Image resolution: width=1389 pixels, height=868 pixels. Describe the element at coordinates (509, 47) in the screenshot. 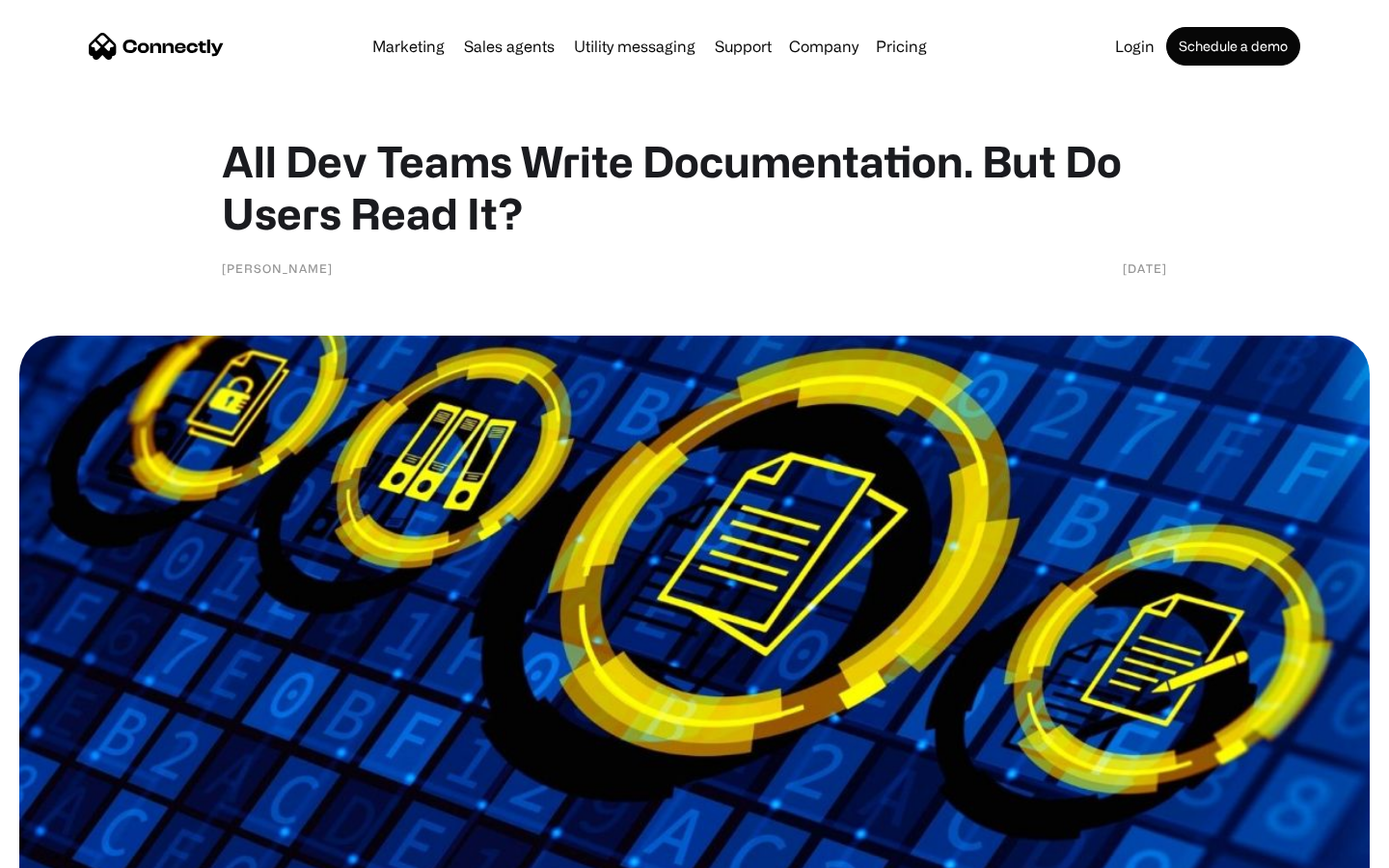

I see `a: Sales agents` at that location.